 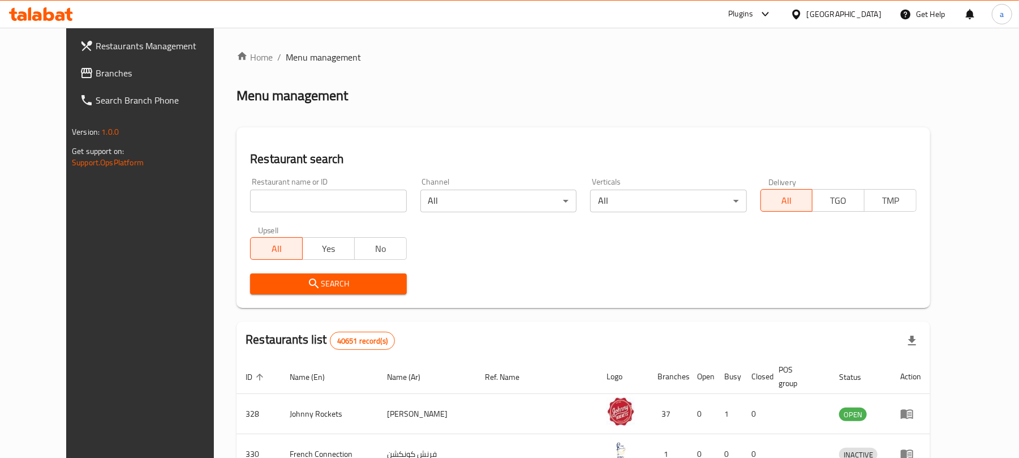 What do you see at coordinates (161, 100) in the screenshot?
I see `span: Search Branch Phone` at bounding box center [161, 100].